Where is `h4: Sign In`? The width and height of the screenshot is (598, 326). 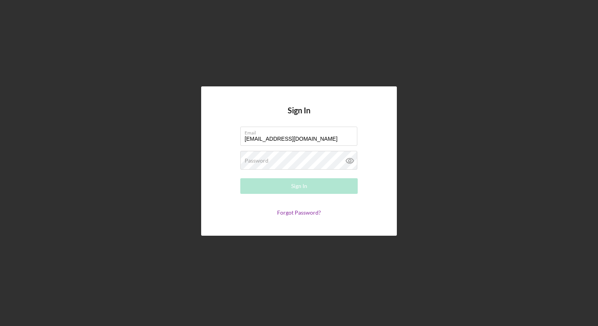
h4: Sign In is located at coordinates (299, 116).